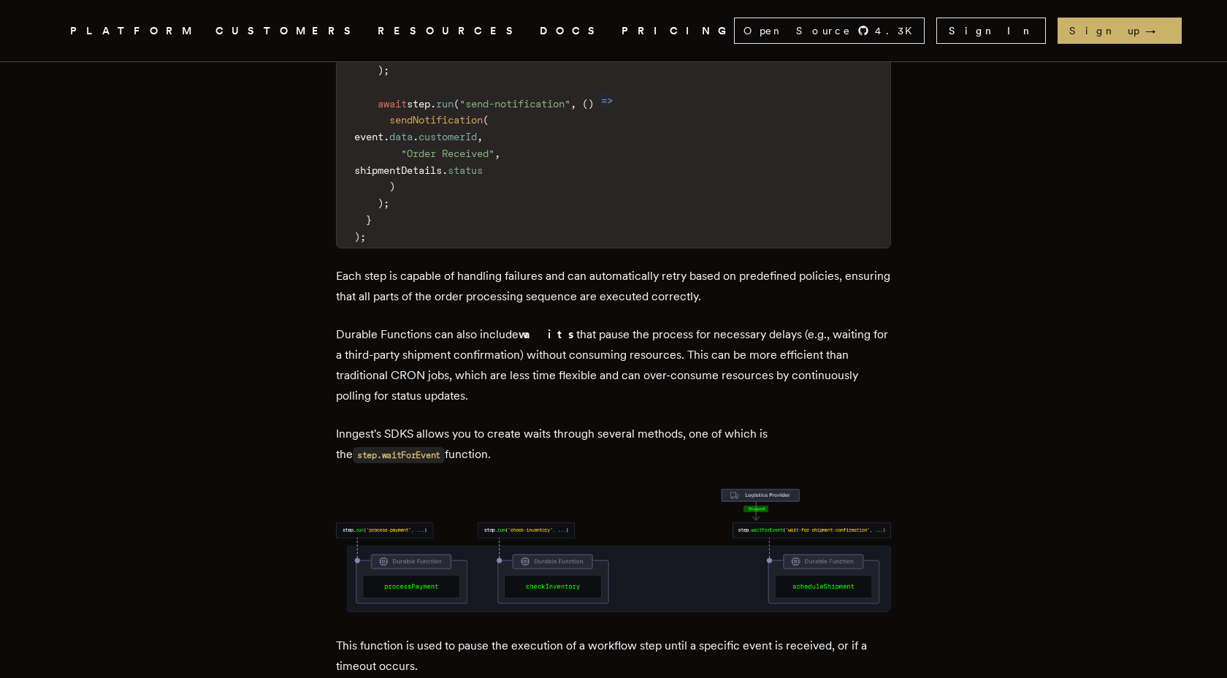 The height and width of the screenshot is (678, 1227). I want to click on span: run, so click(445, 104).